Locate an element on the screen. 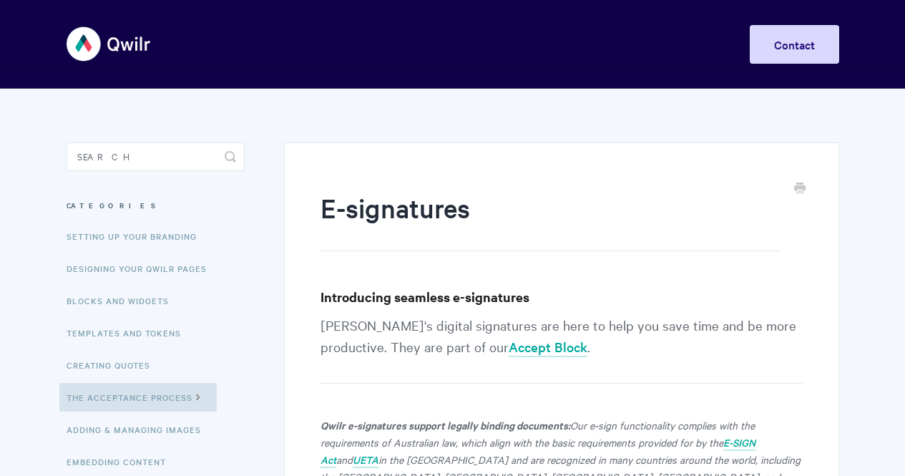  a: Accept Block is located at coordinates (548, 347).